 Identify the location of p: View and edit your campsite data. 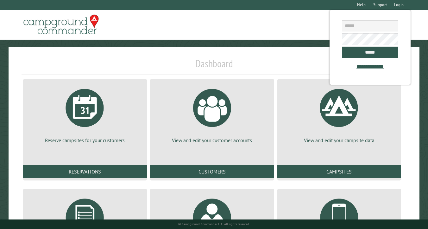
(340, 140).